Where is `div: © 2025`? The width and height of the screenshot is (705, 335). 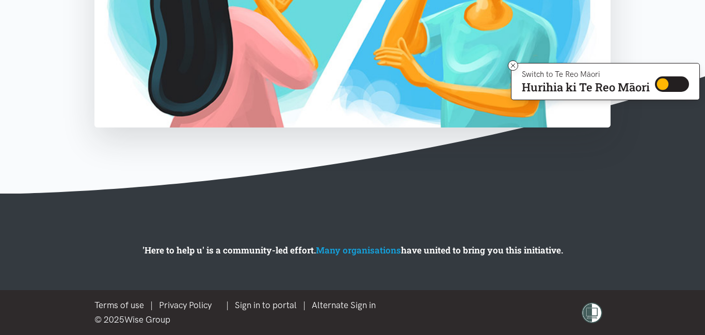 div: © 2025 is located at coordinates (238, 319).